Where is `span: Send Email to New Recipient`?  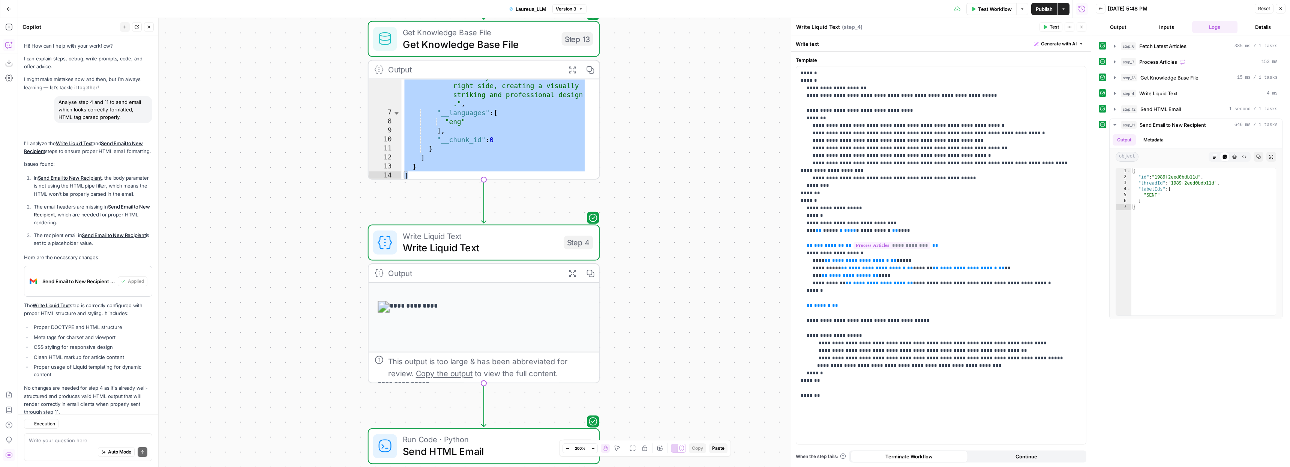
span: Send Email to New Recipient is located at coordinates (1173, 125).